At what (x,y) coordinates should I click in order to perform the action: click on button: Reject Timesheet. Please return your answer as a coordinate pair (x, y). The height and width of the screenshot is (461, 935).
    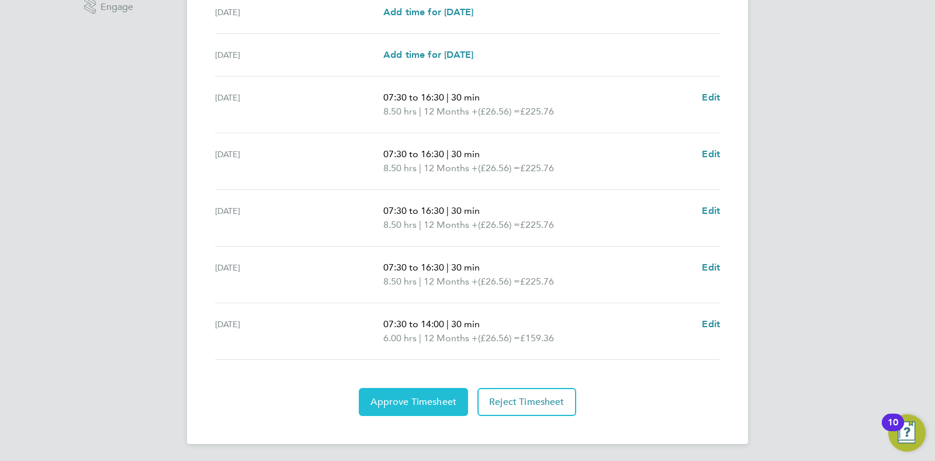
    Looking at the image, I should click on (526, 402).